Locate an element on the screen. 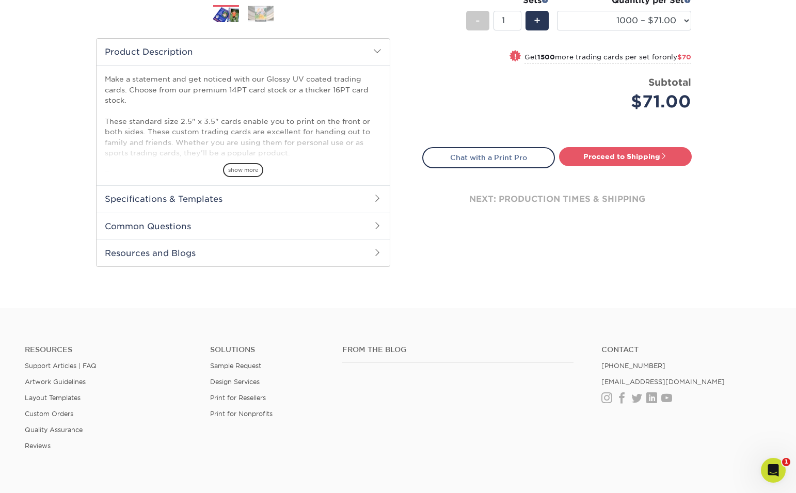 Image resolution: width=796 pixels, height=493 pixels. div: next: production times & shipping is located at coordinates (557, 199).